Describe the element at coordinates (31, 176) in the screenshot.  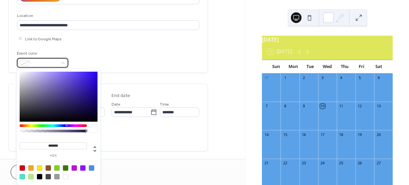
I see `div: #B8E986` at that location.